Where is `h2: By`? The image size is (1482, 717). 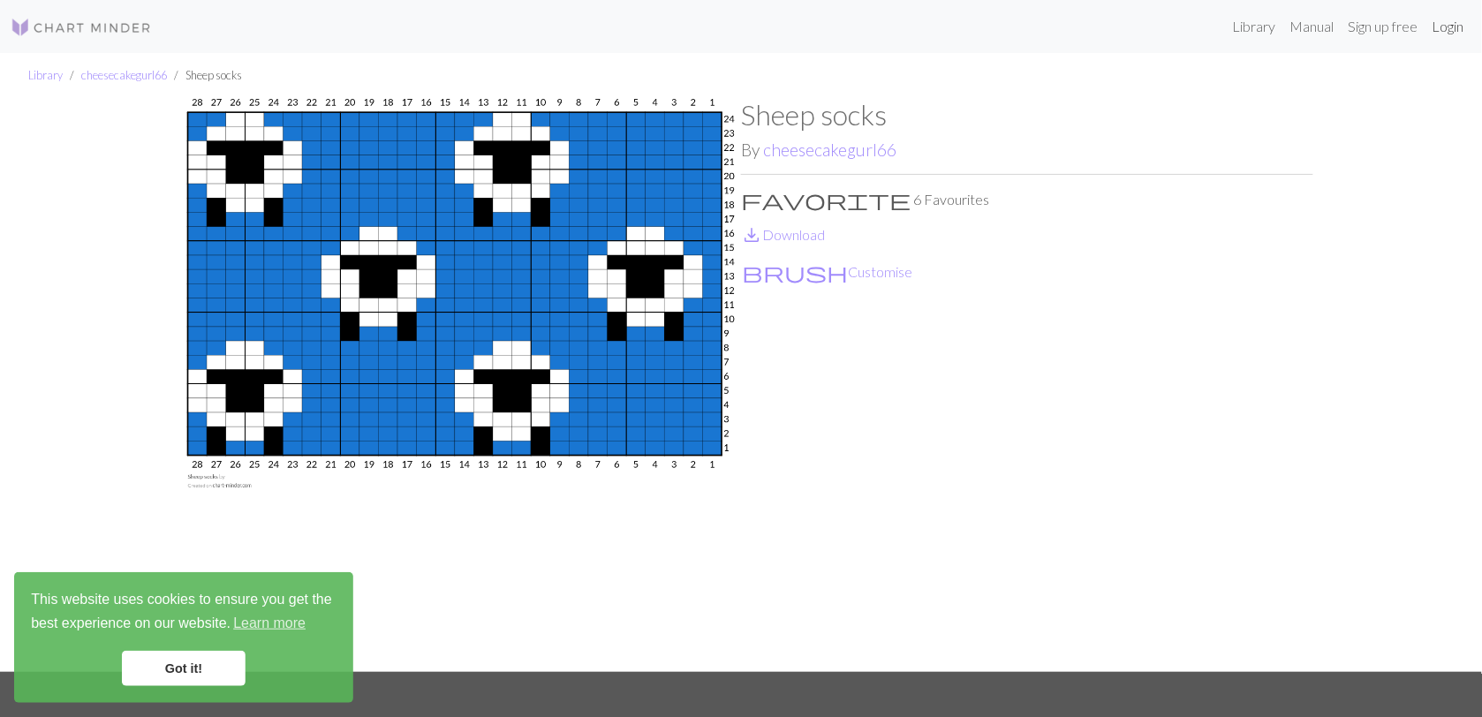
h2: By is located at coordinates (1027, 149).